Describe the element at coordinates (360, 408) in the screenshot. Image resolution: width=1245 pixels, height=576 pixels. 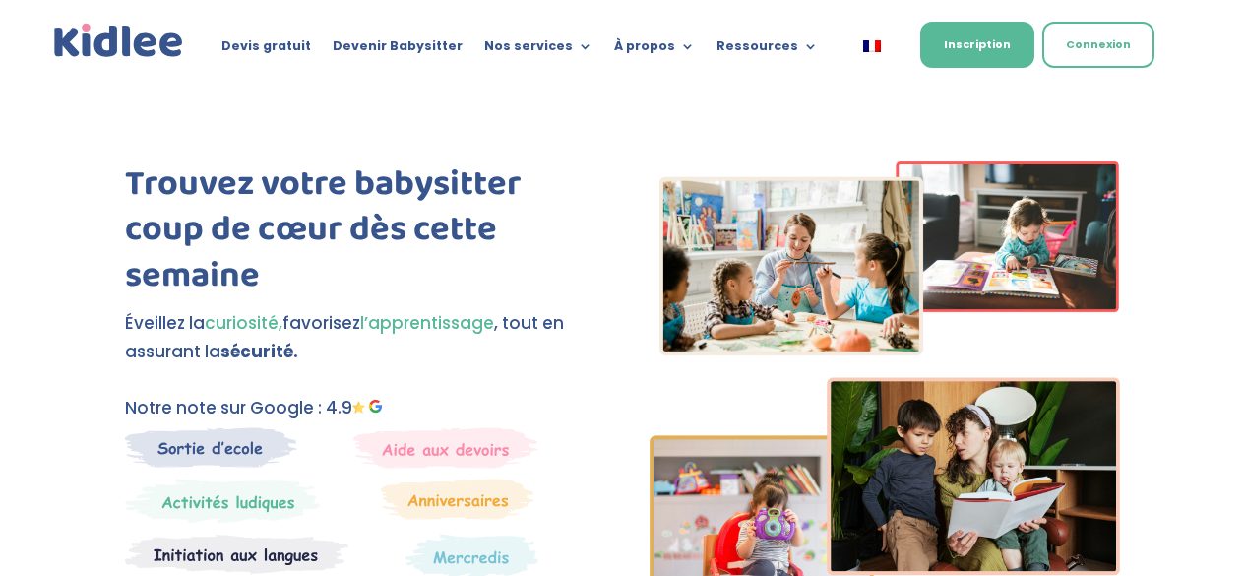
I see `p: Notre note sur Google : 4.9` at that location.